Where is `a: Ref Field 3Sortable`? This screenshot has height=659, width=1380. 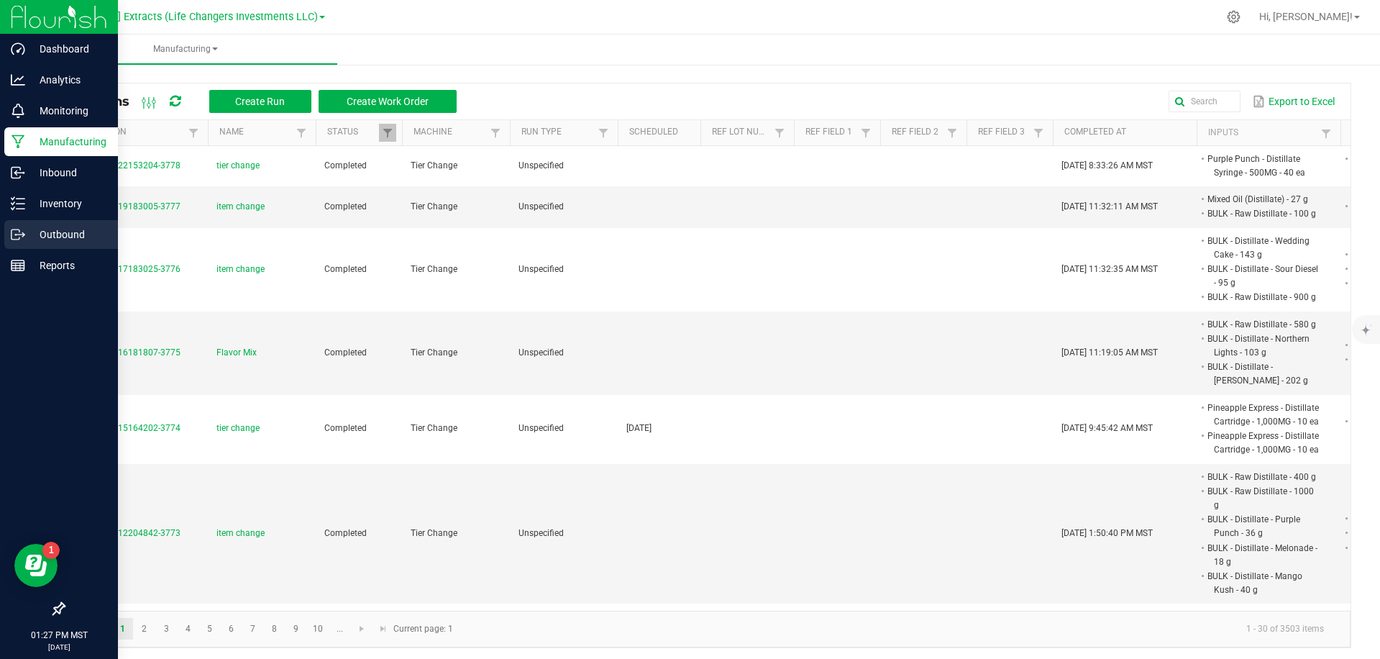
a: Ref Field 3Sortable is located at coordinates (1003, 132).